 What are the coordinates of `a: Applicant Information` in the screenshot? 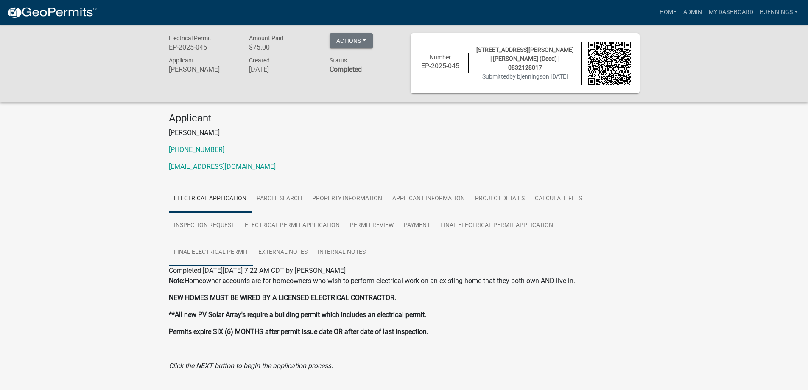 It's located at (428, 199).